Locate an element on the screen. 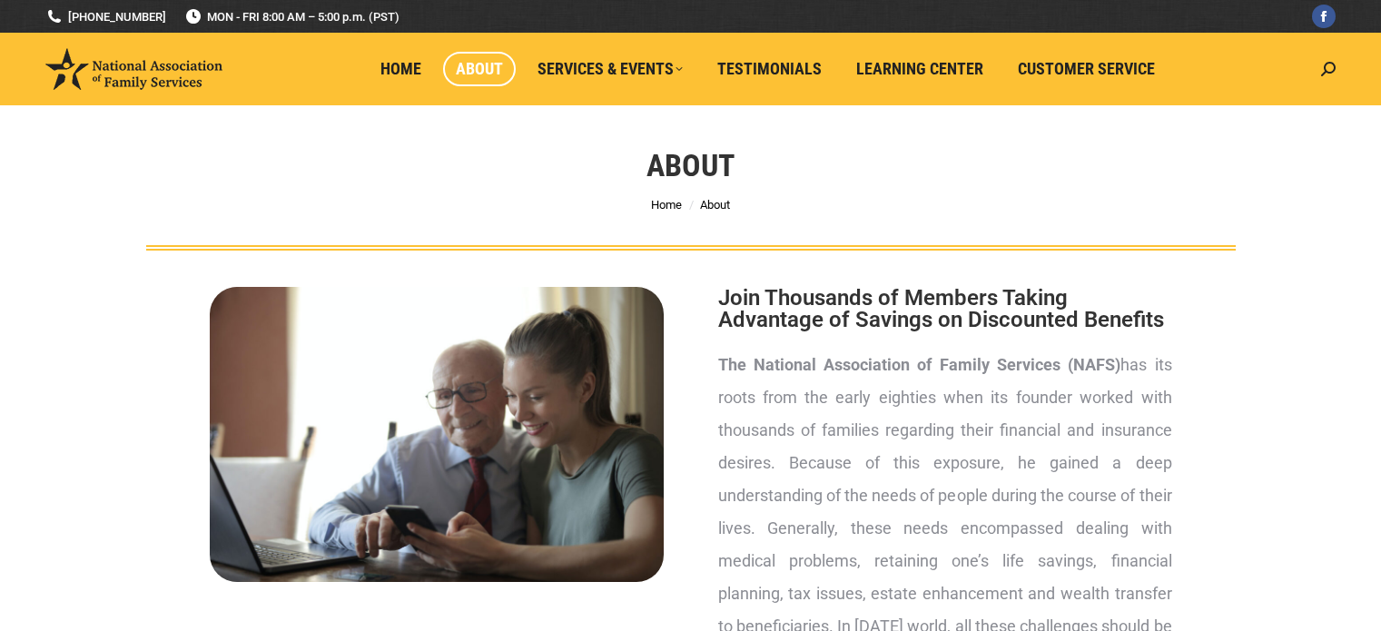 The width and height of the screenshot is (1381, 631). a: Facebook page opens in new window is located at coordinates (1324, 16).